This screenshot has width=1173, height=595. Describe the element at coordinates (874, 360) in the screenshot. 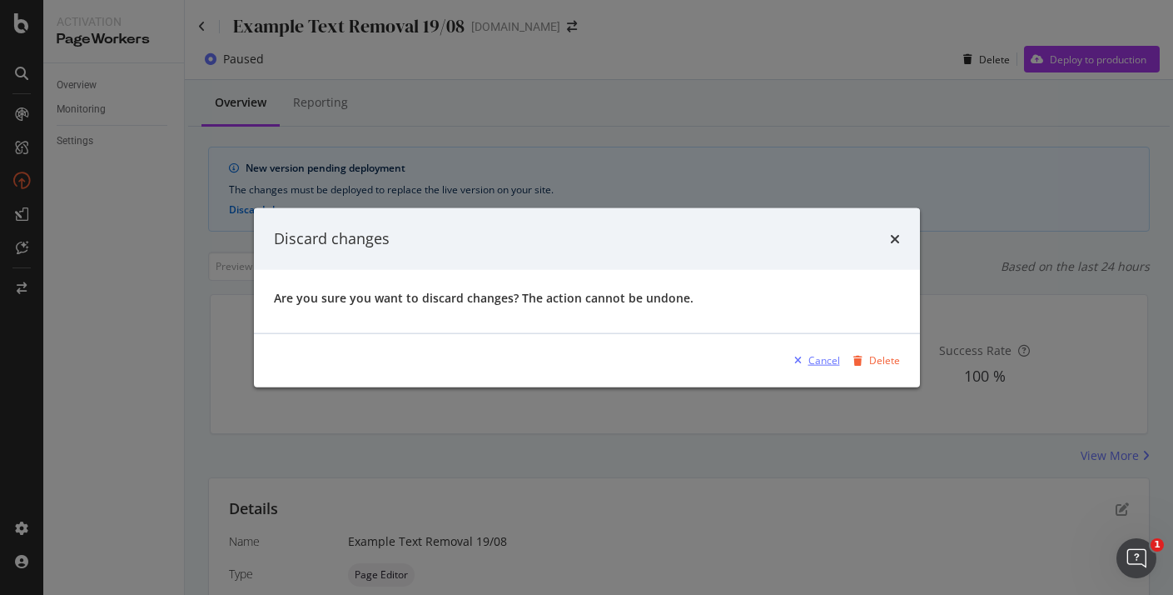

I see `button: Delete` at that location.